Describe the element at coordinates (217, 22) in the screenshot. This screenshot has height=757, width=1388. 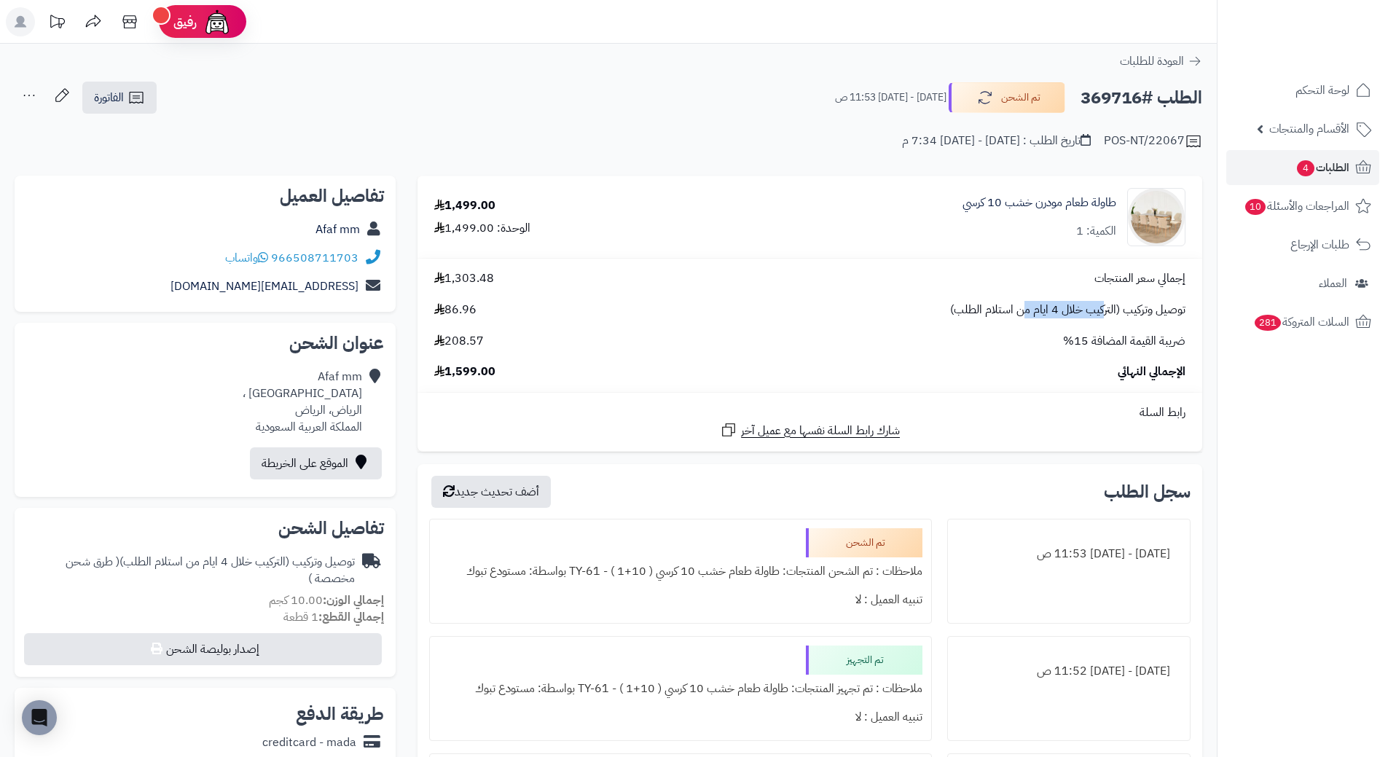
I see `img: ai-face.png` at that location.